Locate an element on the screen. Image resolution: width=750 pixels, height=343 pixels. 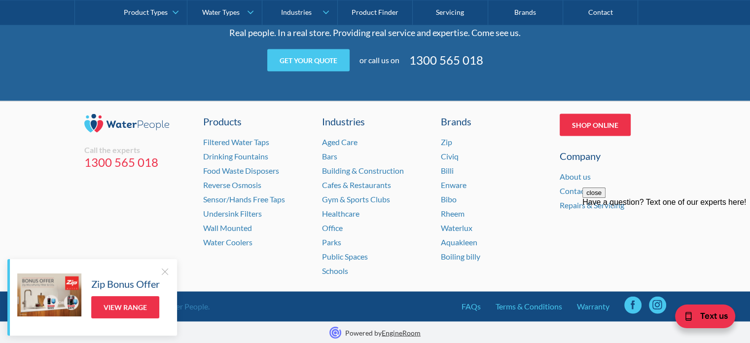
a: Bibo is located at coordinates (449, 199).